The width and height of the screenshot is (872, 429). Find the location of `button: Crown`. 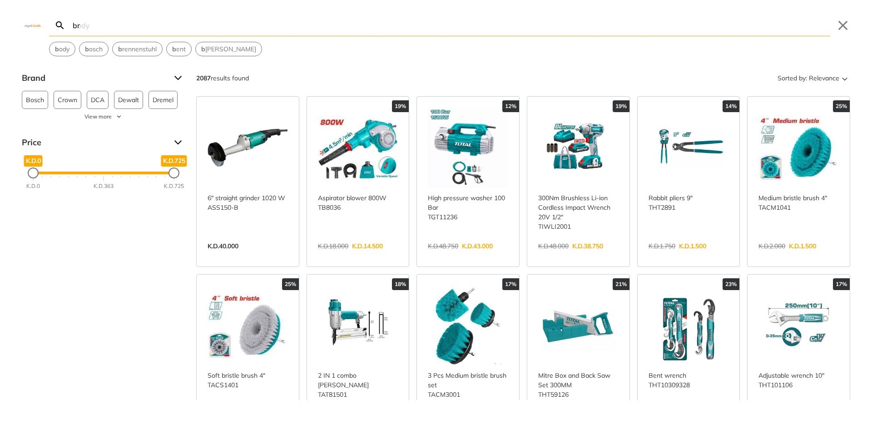

button: Crown is located at coordinates (67, 100).